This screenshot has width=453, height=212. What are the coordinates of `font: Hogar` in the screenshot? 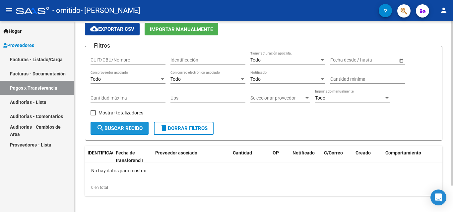 It's located at (15, 31).